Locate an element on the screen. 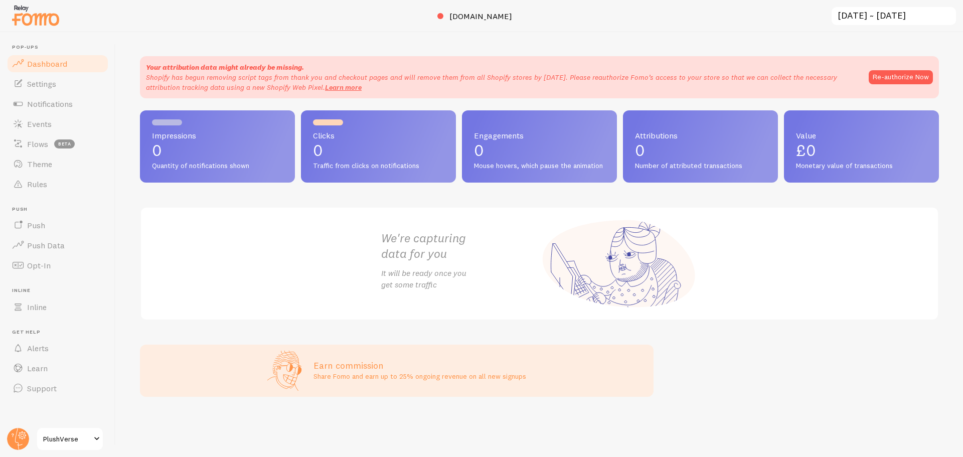 The image size is (963, 457). span: Settings is located at coordinates (42, 84).